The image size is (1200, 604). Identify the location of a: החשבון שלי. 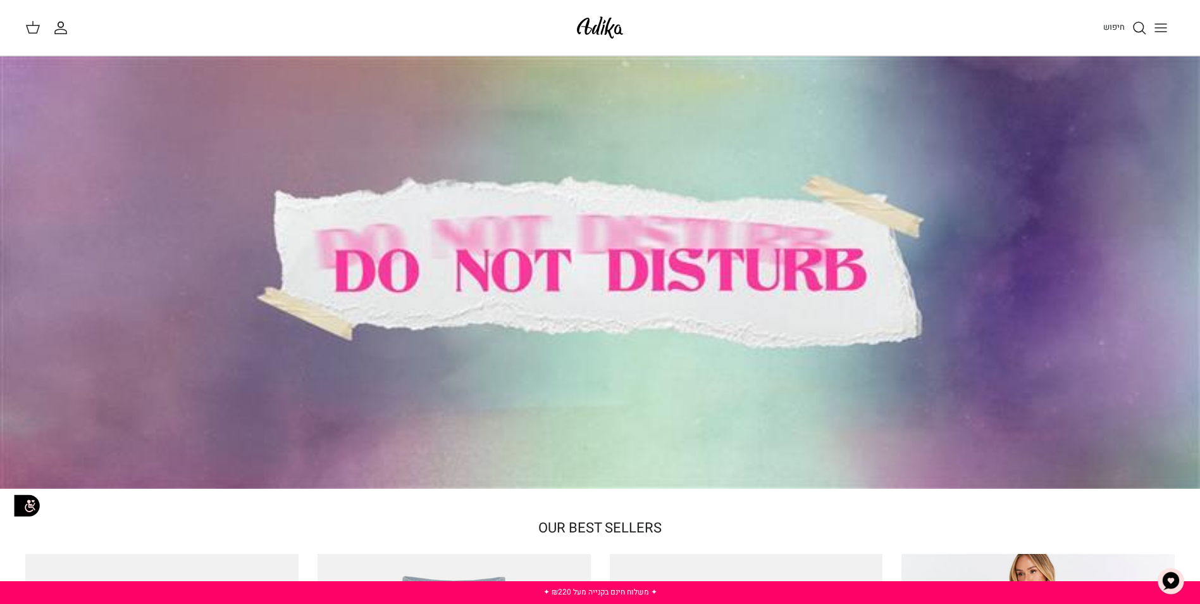
(63, 28).